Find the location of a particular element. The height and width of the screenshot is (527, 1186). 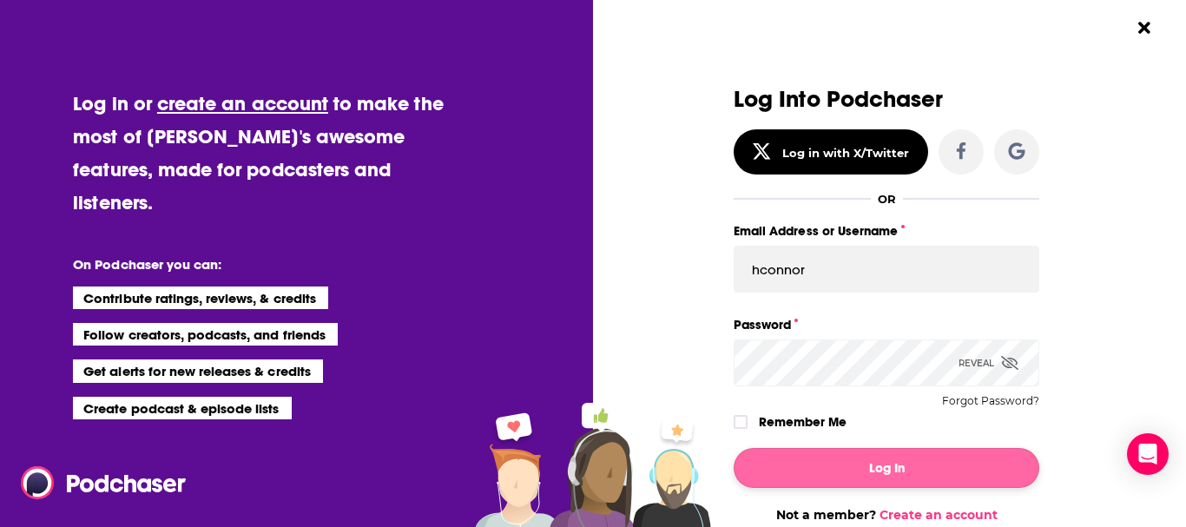

button: Close Button is located at coordinates (1144, 28).